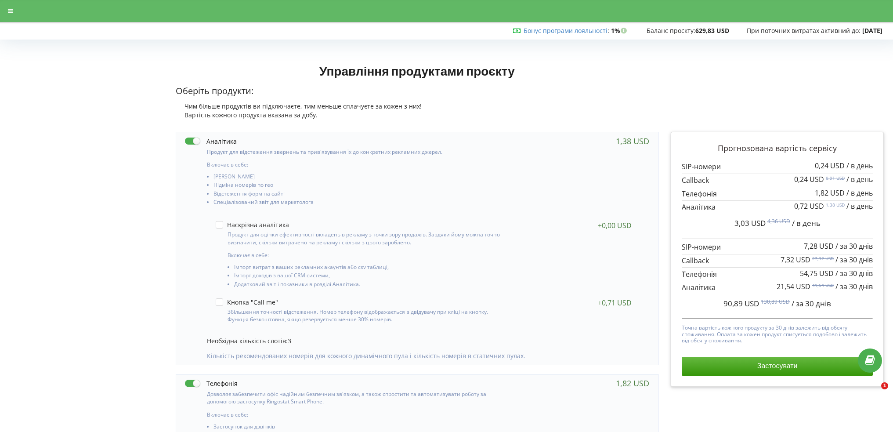 This screenshot has width=893, height=432. I want to click on span: 0,72 USD, so click(809, 206).